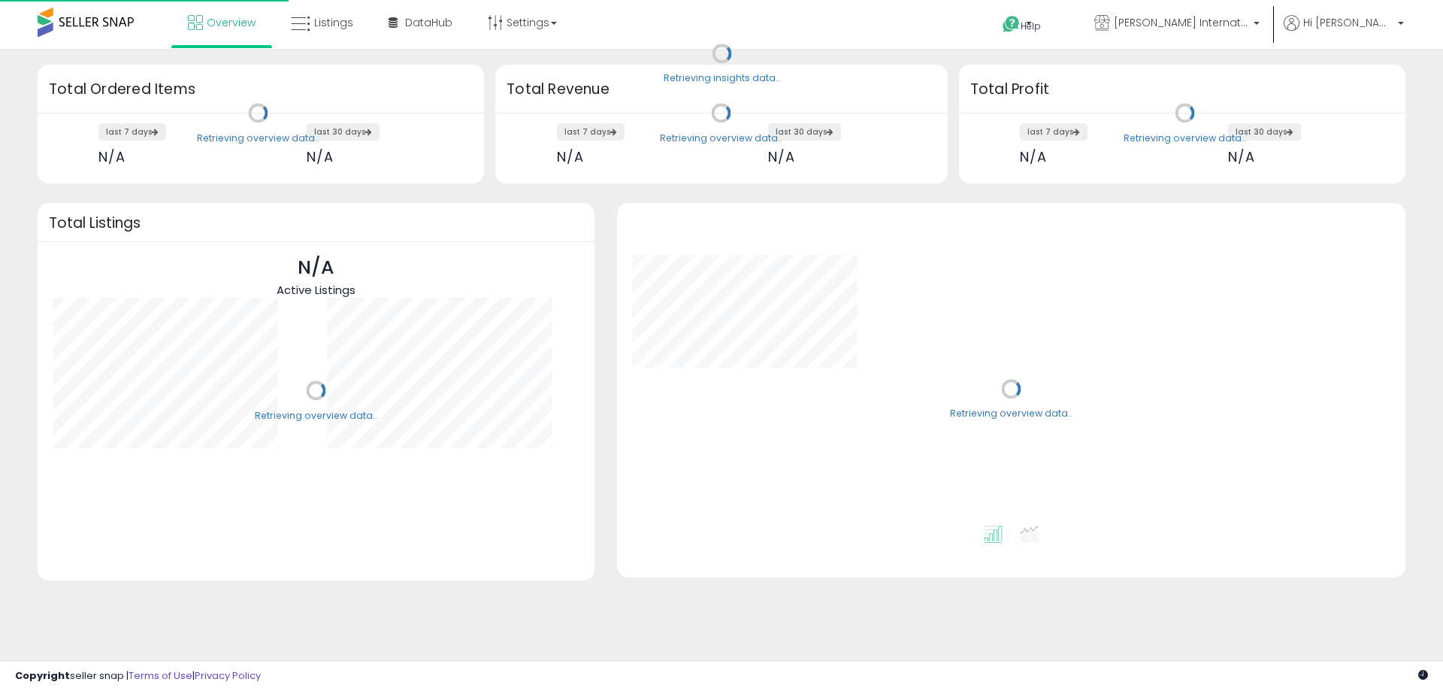 The image size is (1443, 691). I want to click on strong: Copyright, so click(42, 675).